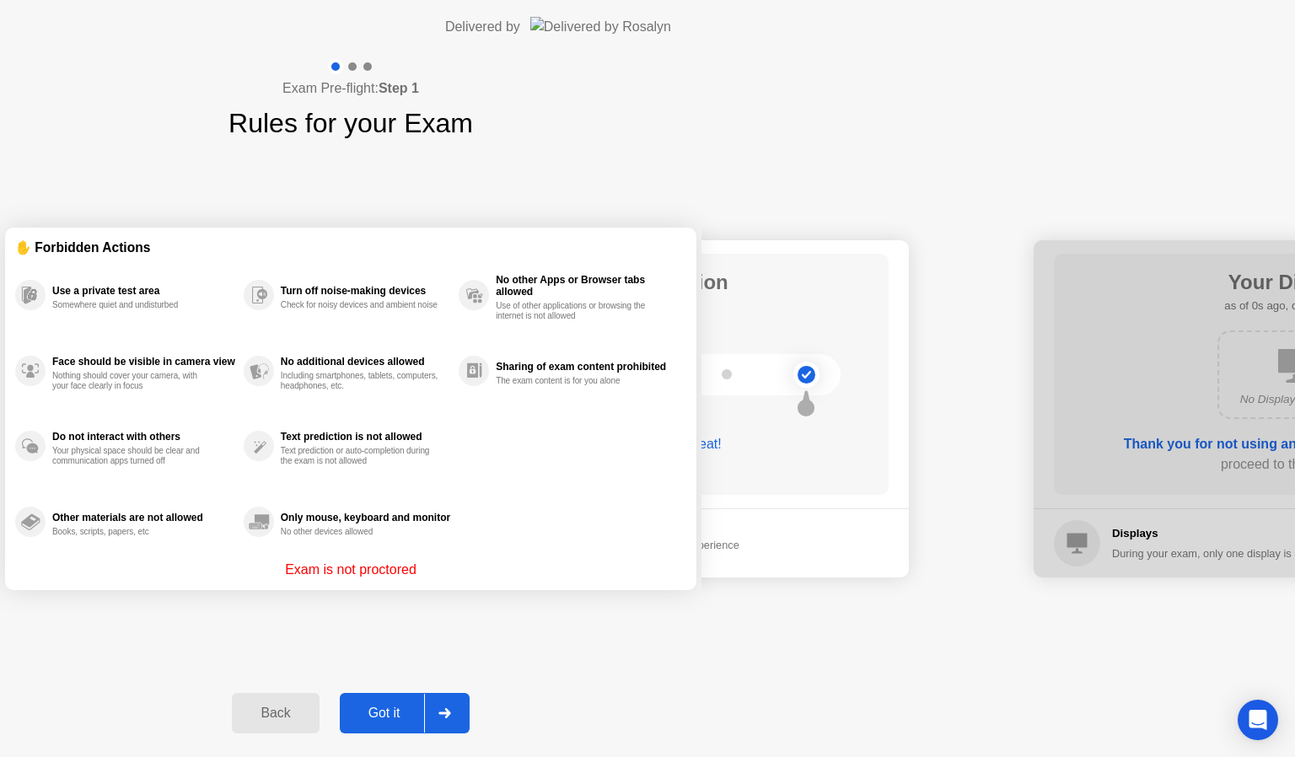  Describe the element at coordinates (600, 26) in the screenshot. I see `img: Delivered by Rosalyn` at that location.